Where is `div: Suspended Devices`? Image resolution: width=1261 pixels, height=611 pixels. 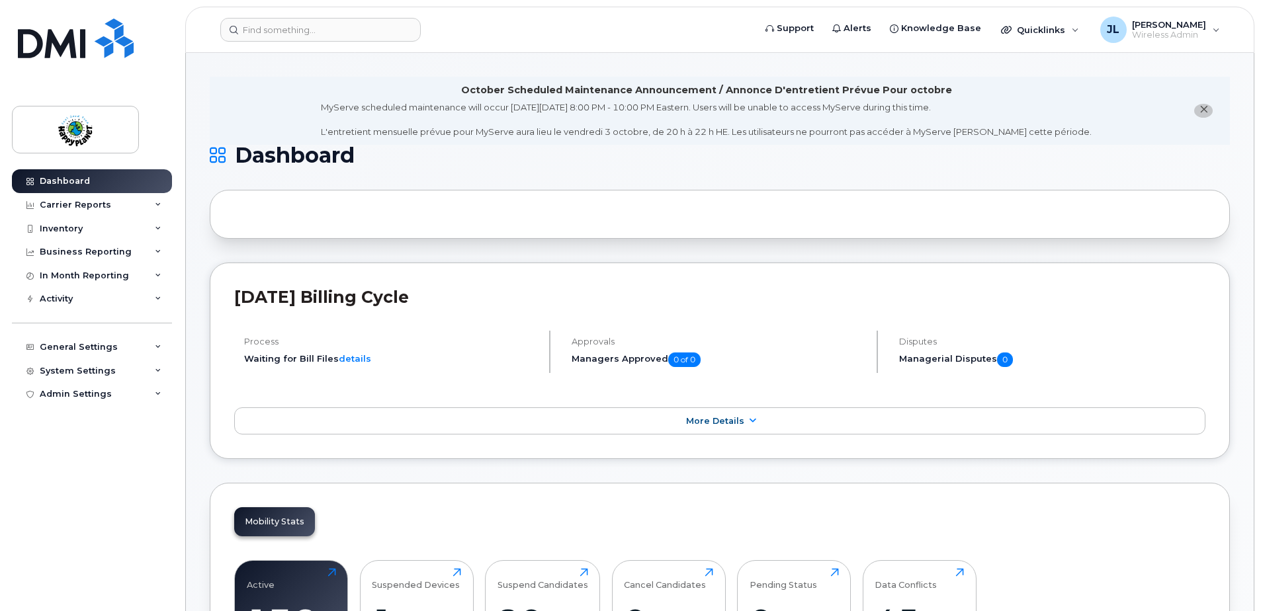 div: Suspended Devices is located at coordinates (415, 579).